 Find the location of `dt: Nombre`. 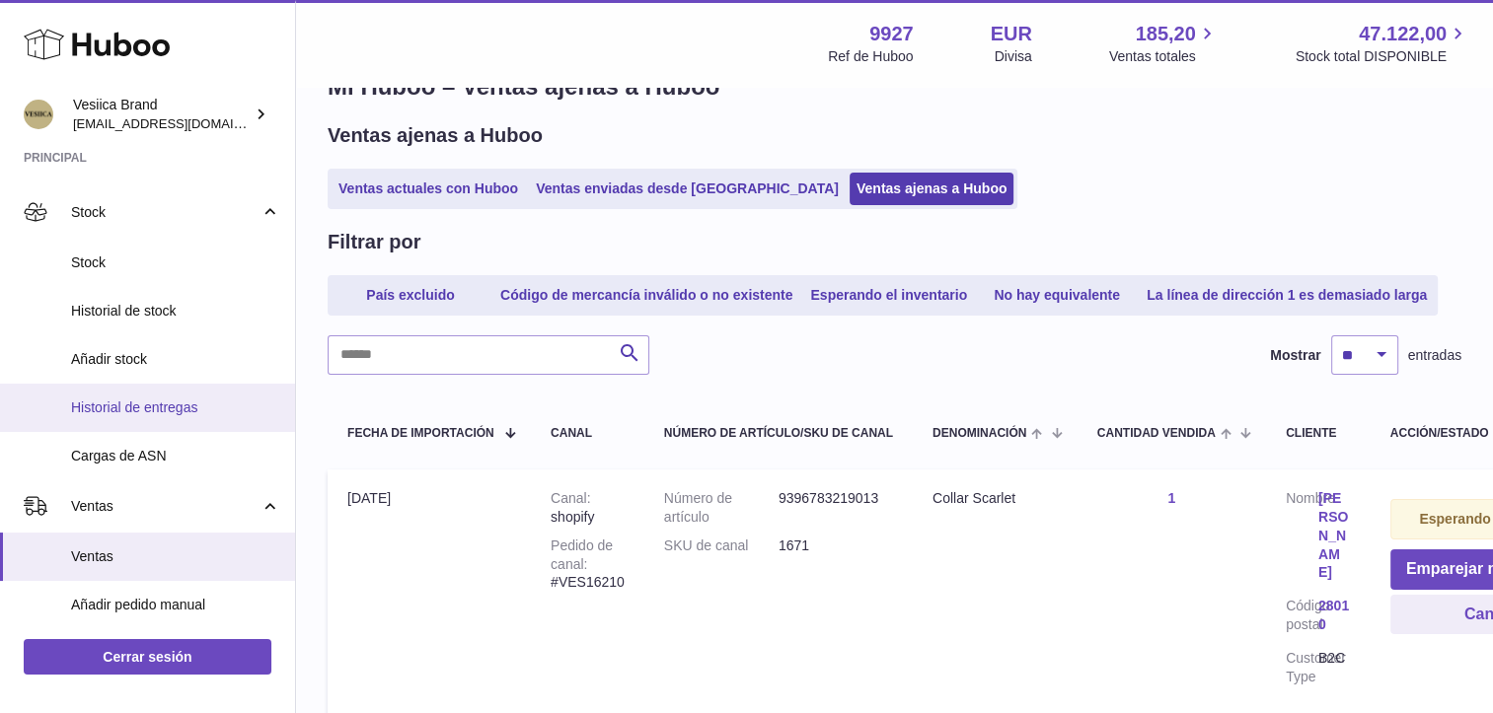

dt: Nombre is located at coordinates (1301, 538).